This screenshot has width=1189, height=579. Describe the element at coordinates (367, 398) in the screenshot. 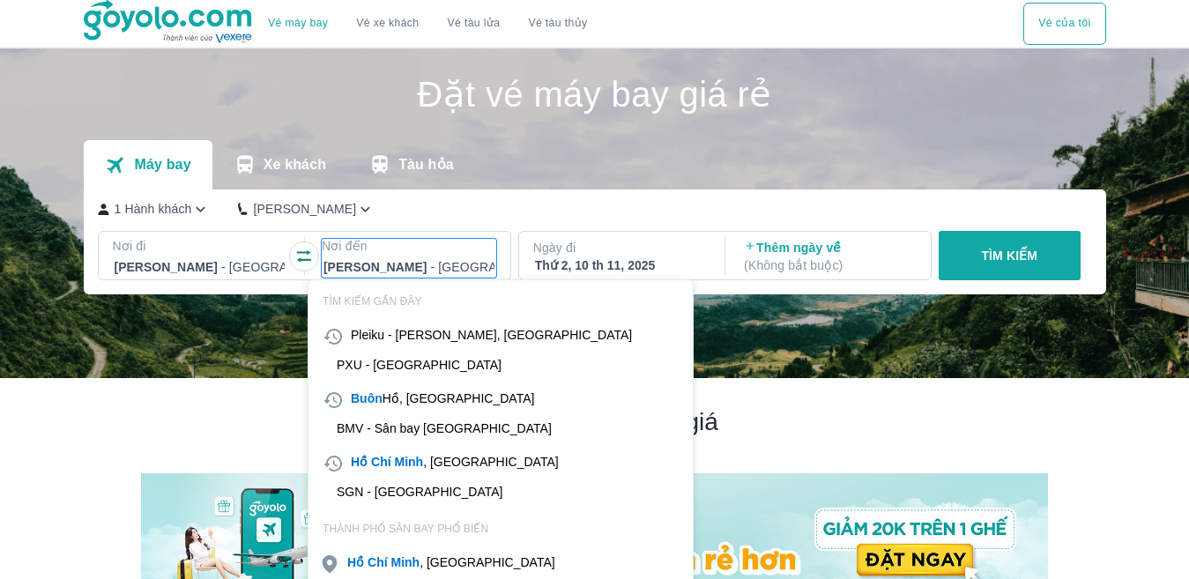

I see `b: Buôn` at that location.